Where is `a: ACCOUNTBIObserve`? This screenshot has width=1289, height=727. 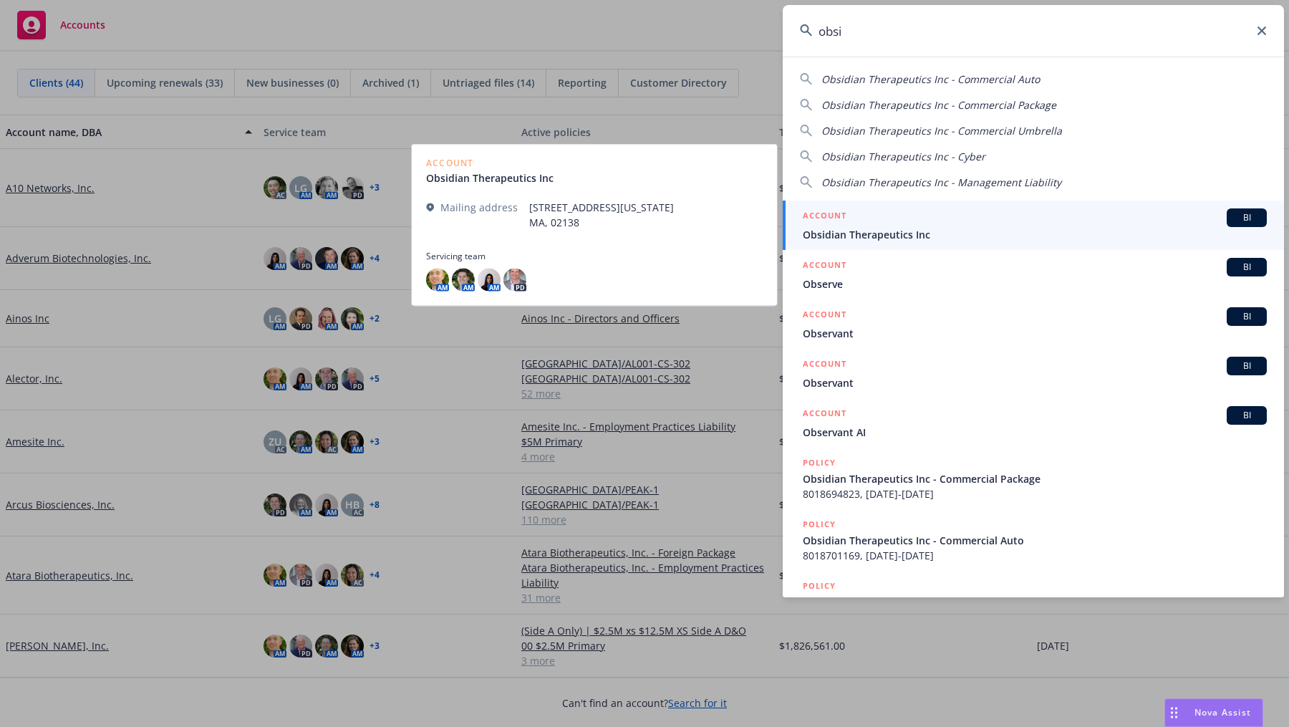 a: ACCOUNTBIObserve is located at coordinates (1033, 274).